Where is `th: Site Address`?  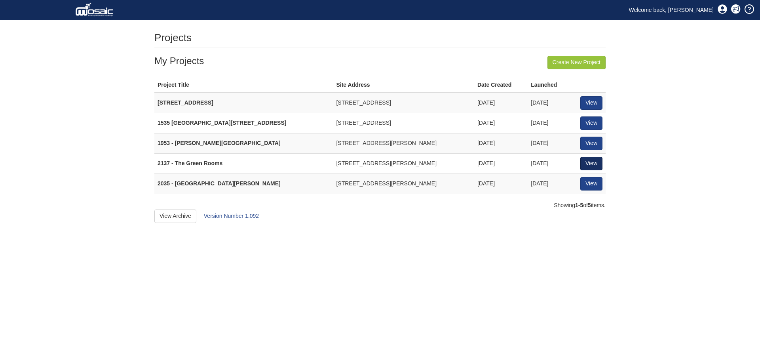 th: Site Address is located at coordinates (403, 85).